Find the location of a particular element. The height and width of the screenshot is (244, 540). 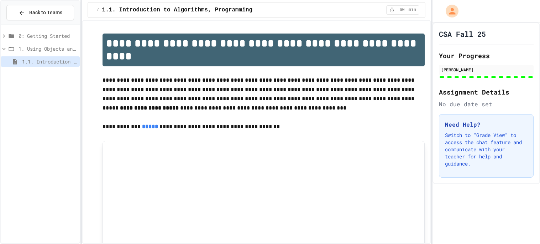

div: No due date set is located at coordinates (487, 104).